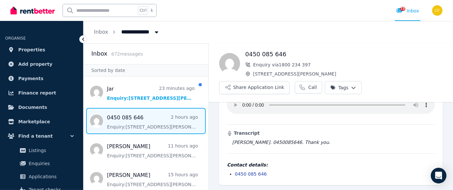 The image size is (453, 190). I want to click on span: Call, so click(313, 87).